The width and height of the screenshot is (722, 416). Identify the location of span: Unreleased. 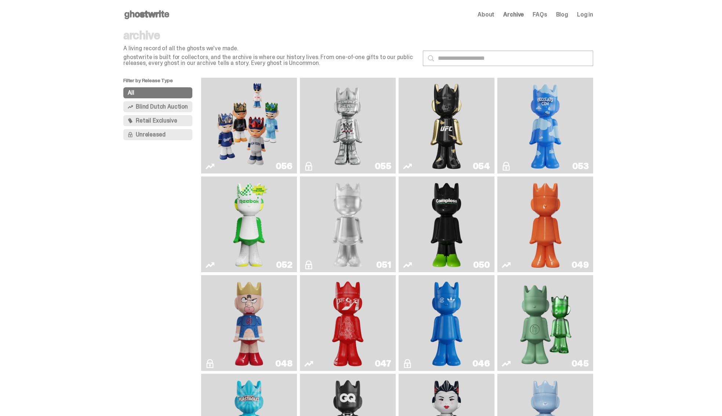
(151, 135).